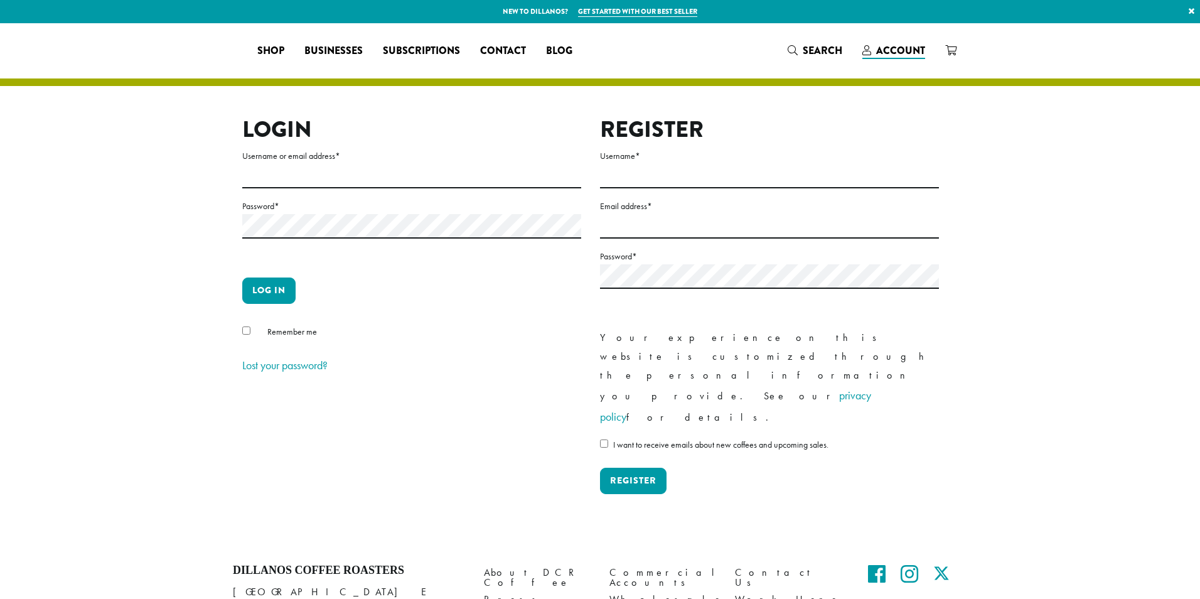  Describe the element at coordinates (814, 50) in the screenshot. I see `a: Search` at that location.